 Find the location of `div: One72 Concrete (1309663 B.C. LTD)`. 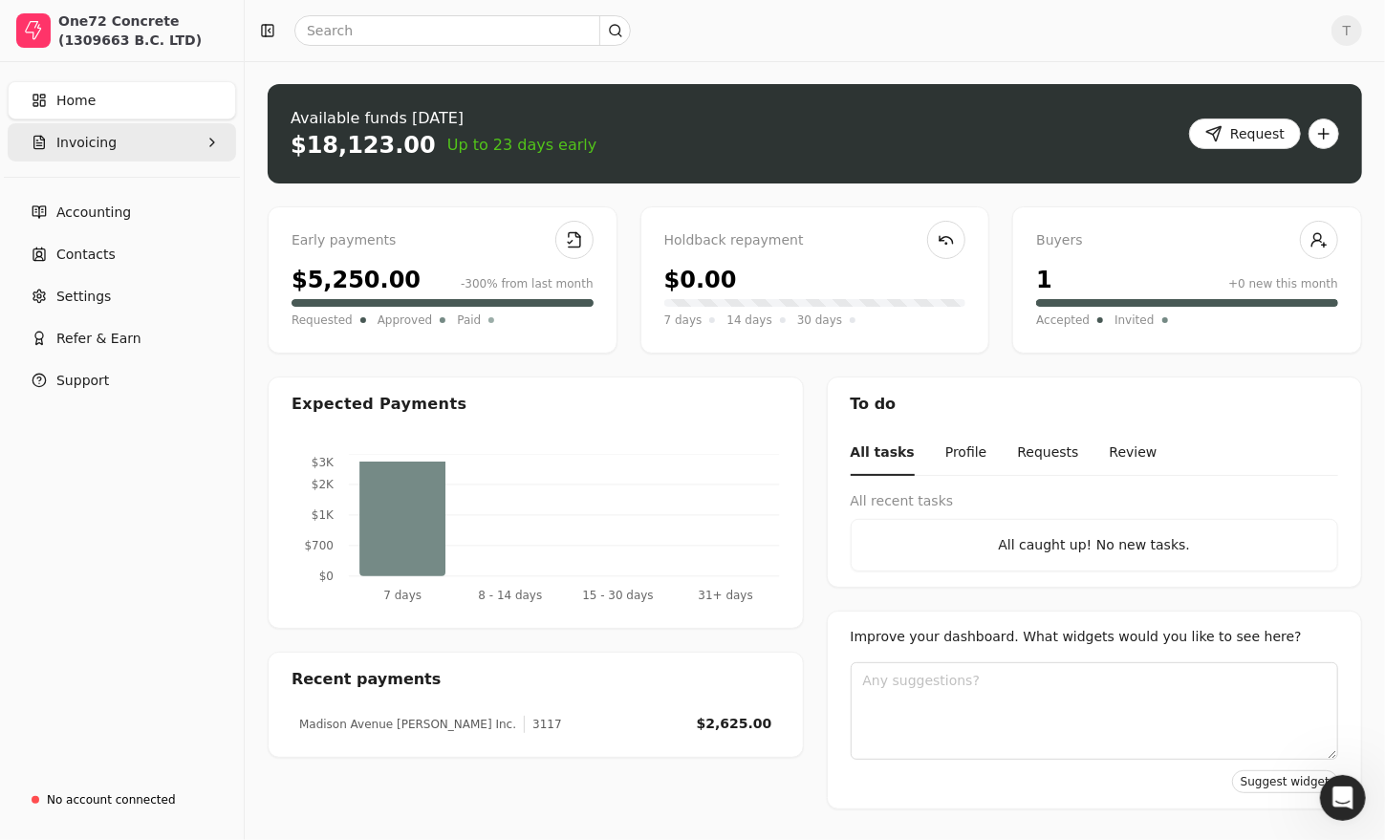

div: One72 Concrete (1309663 B.C. LTD) is located at coordinates (142, 31).